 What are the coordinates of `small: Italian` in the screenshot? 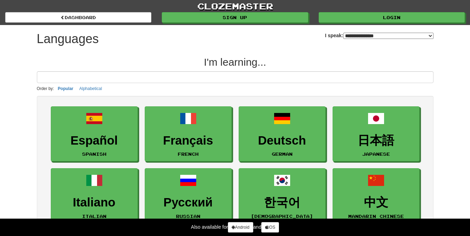 It's located at (94, 216).